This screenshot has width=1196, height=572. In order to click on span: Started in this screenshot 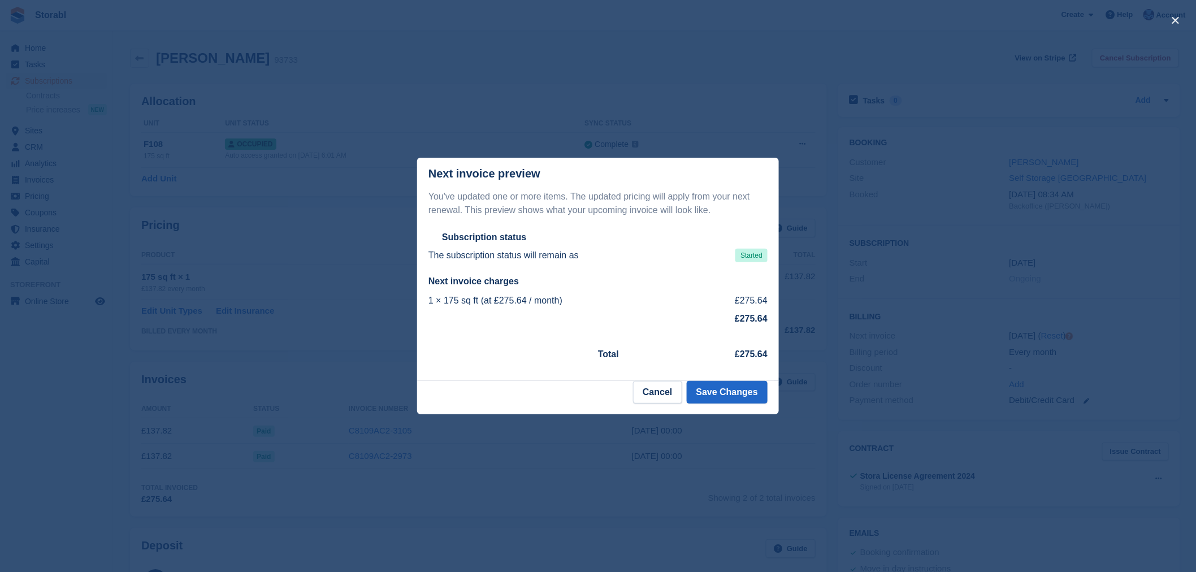, I will do `click(751, 255)`.